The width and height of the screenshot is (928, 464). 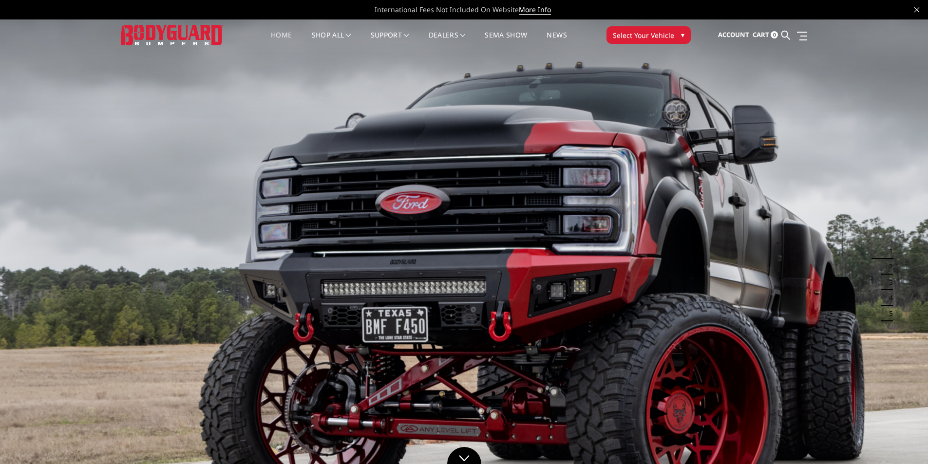 I want to click on a: Cart 0, so click(x=765, y=35).